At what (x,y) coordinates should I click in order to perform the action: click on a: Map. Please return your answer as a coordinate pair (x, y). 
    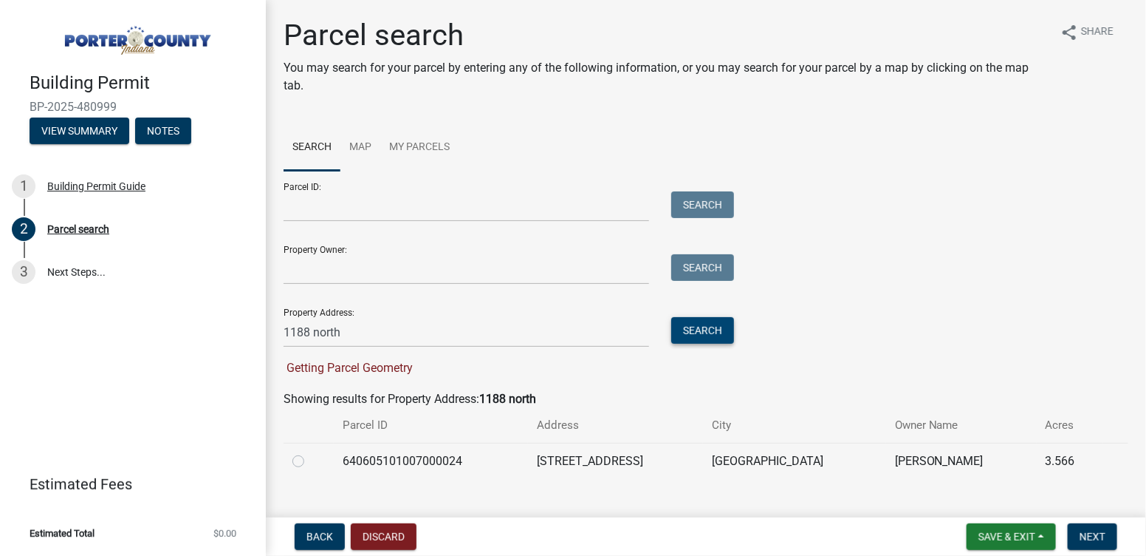
    Looking at the image, I should click on (360, 148).